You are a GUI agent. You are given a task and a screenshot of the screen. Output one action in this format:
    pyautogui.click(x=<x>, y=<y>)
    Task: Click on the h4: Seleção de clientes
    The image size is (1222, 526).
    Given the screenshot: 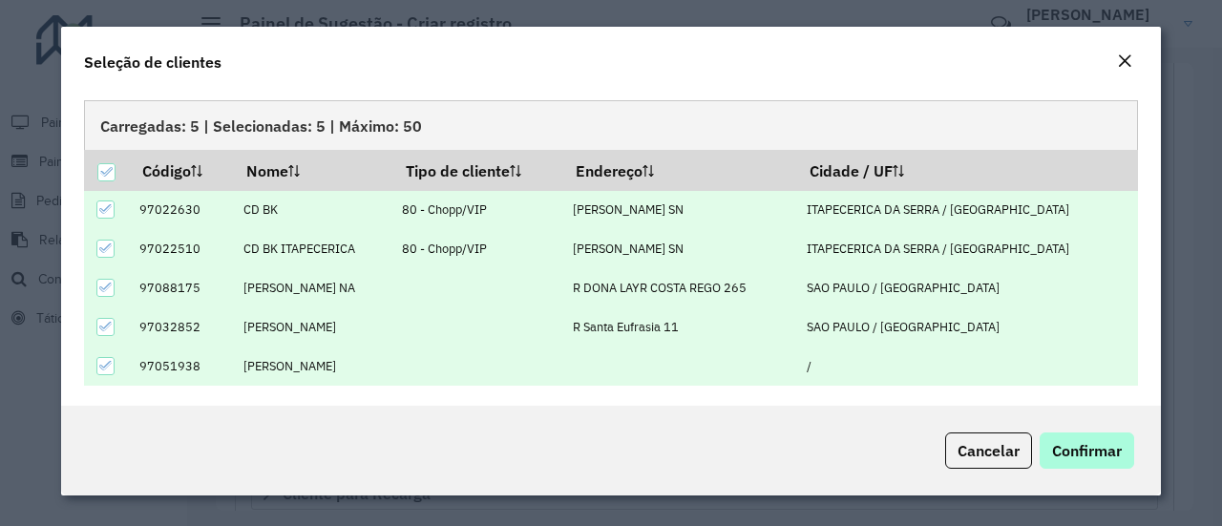 What is the action you would take?
    pyautogui.click(x=153, y=62)
    